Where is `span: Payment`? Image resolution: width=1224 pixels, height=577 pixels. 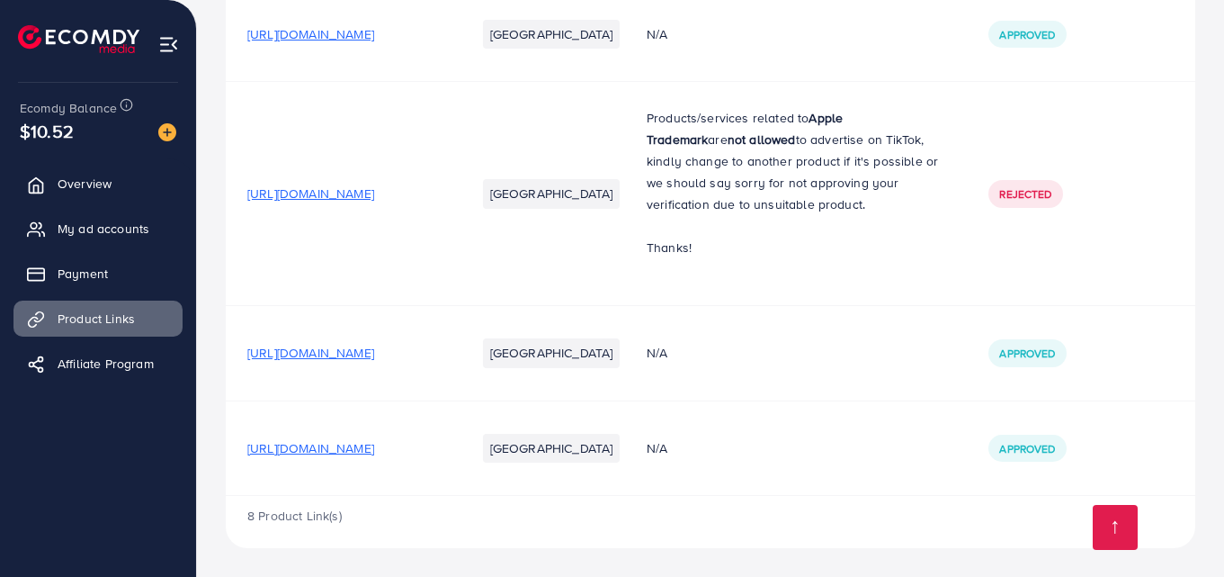 span: Payment is located at coordinates (83, 273).